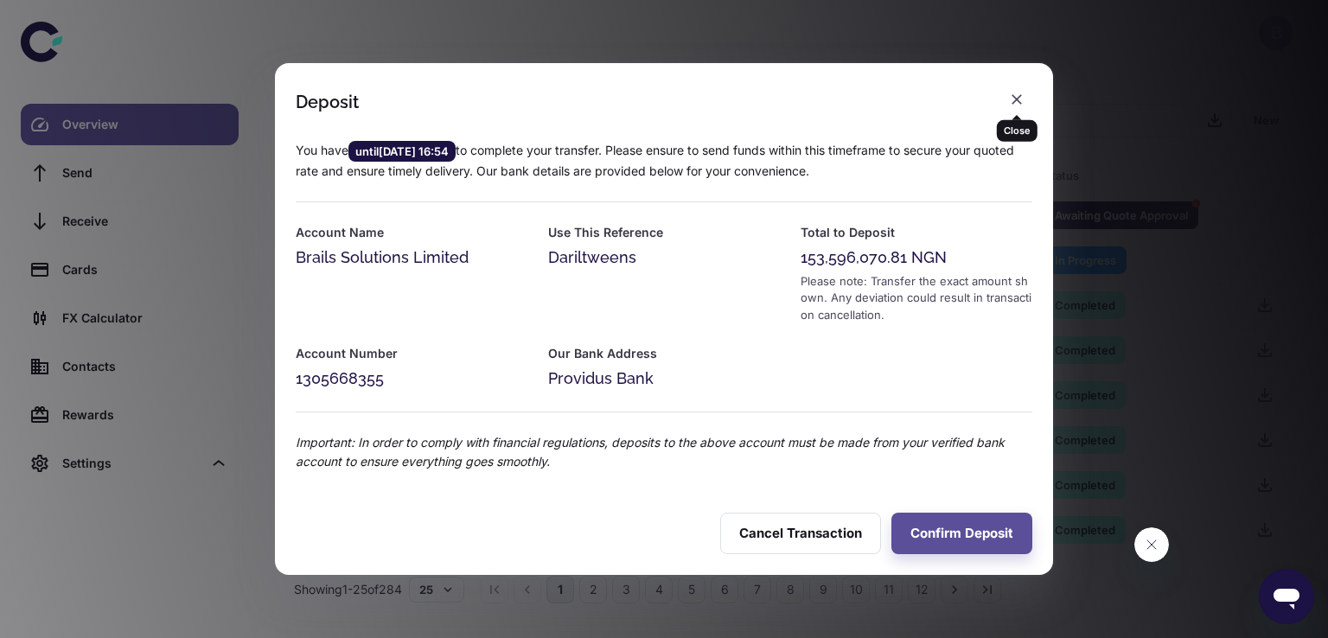 The image size is (1328, 638). I want to click on button: Confirm Deposit, so click(961, 533).